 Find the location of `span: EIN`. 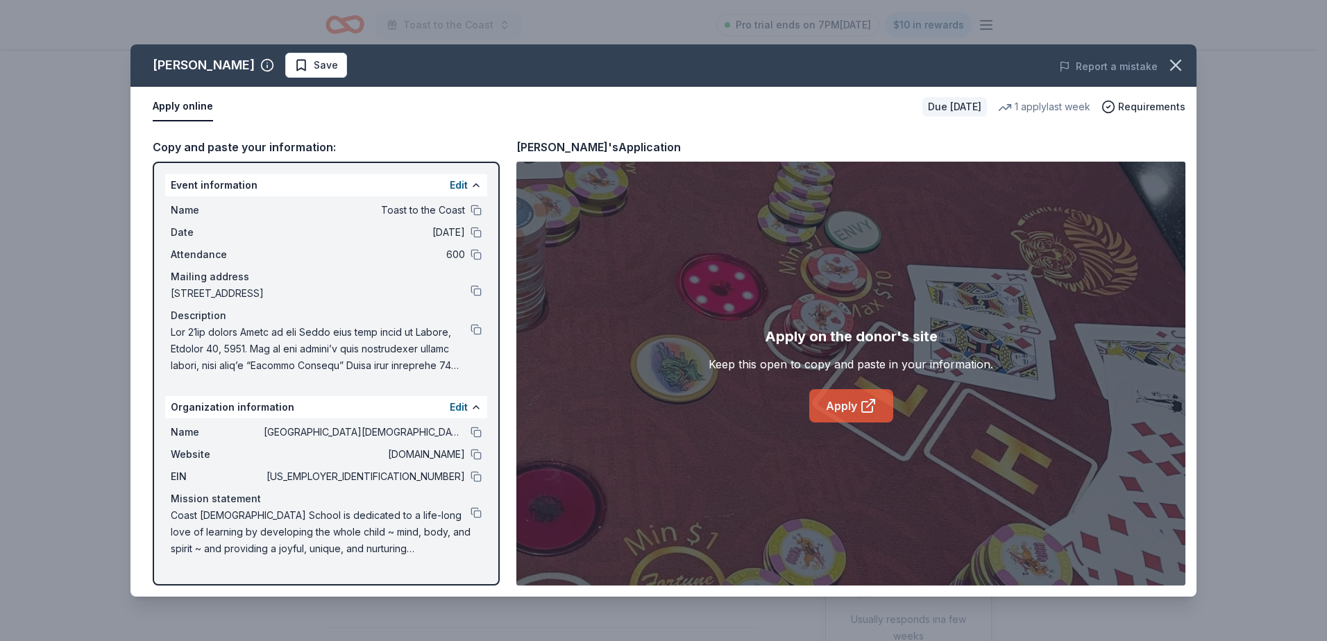

span: EIN is located at coordinates (217, 477).